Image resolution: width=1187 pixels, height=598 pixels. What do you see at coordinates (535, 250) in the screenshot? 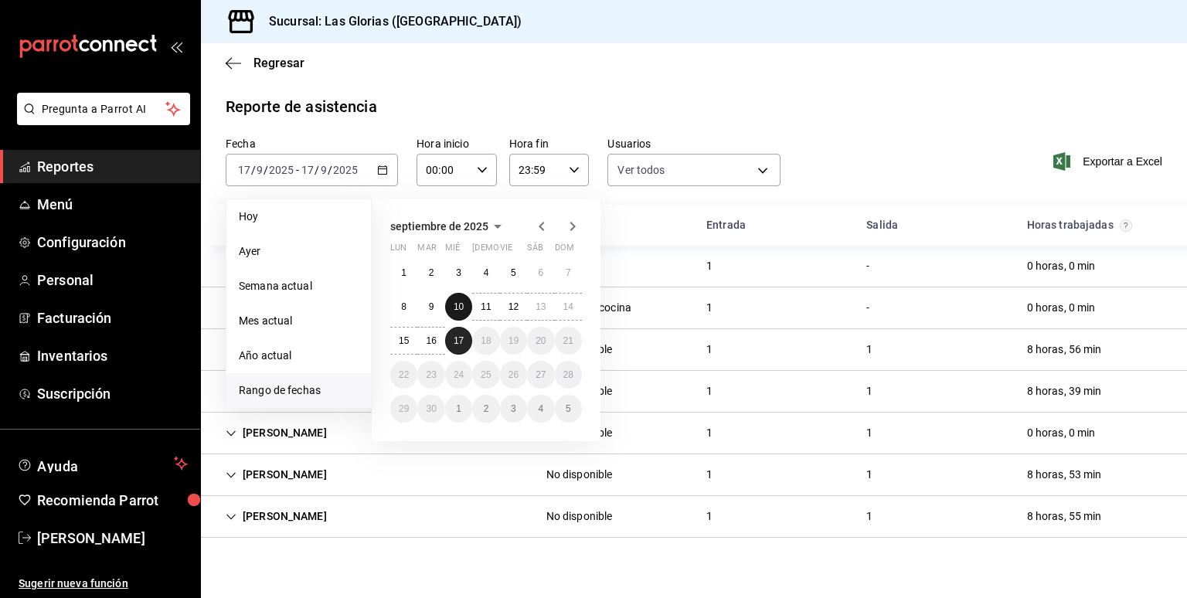
I see `abbr: sábado` at bounding box center [535, 250].